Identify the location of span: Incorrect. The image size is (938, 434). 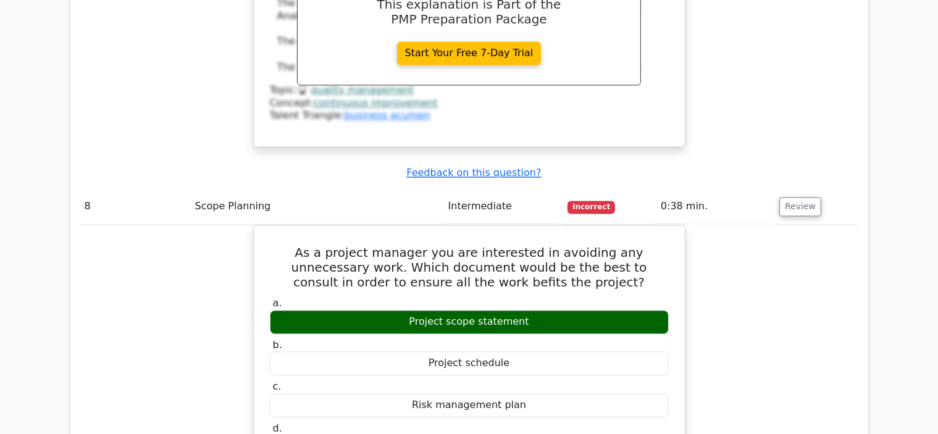
(591, 207).